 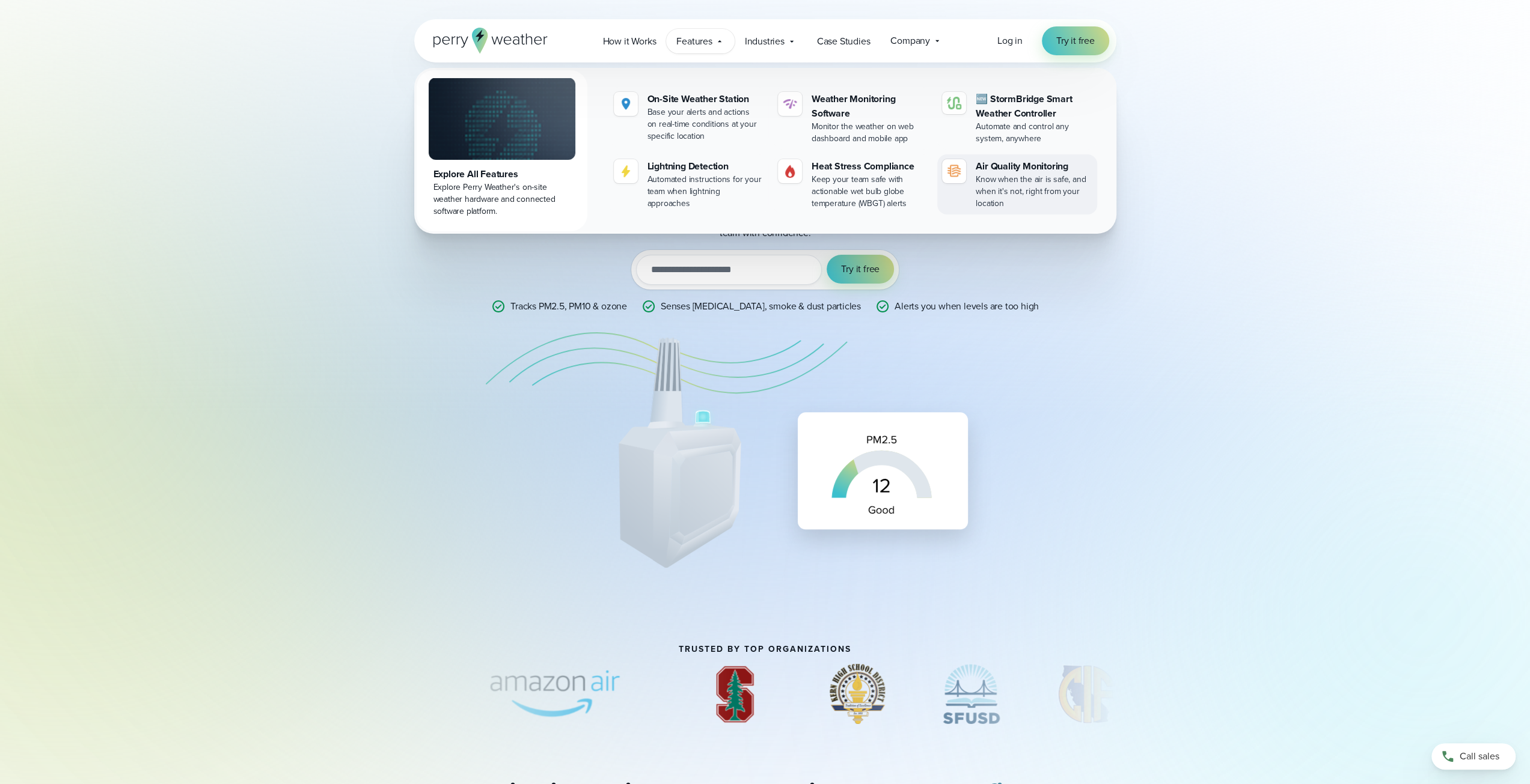 I want to click on div: 4 of 5, so click(x=555, y=694).